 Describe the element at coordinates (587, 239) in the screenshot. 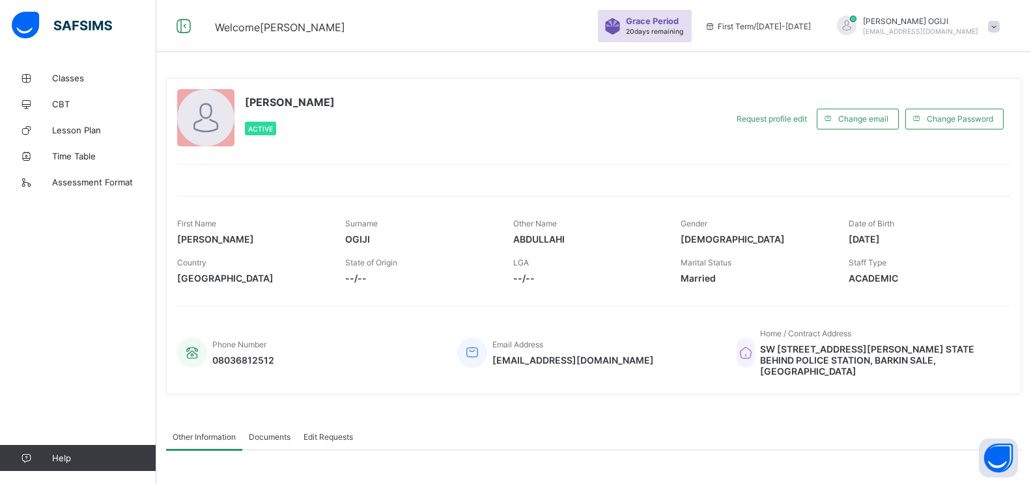

I see `span: ABDULLAHI` at that location.